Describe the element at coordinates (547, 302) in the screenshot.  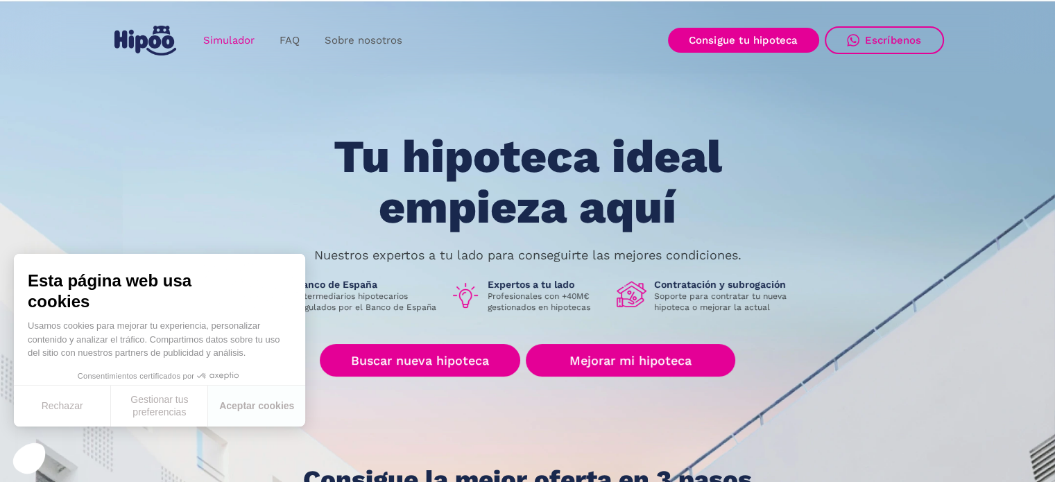
I see `p: Profesionales con +40M€ gestionados en hipotecas` at that location.